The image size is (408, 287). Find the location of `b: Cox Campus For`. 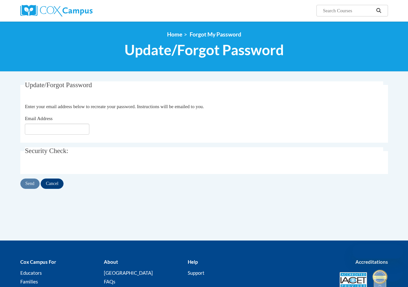

b: Cox Campus For is located at coordinates (38, 262).